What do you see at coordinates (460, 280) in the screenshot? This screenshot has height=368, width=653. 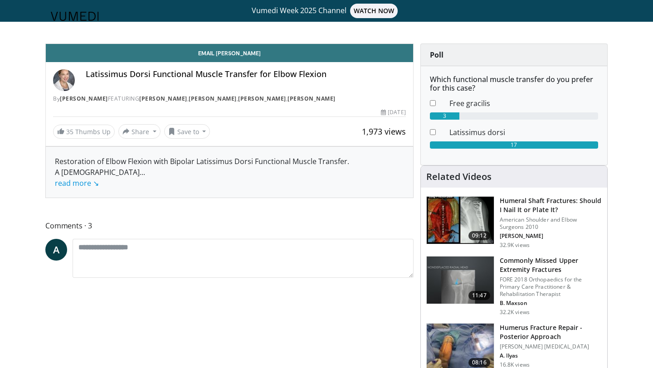 I see `img: b2c65235-e098-4cd2-ab0f-914df5e3e270.150x105_q85_crop-smart_upscale.jpg` at bounding box center [460, 280].